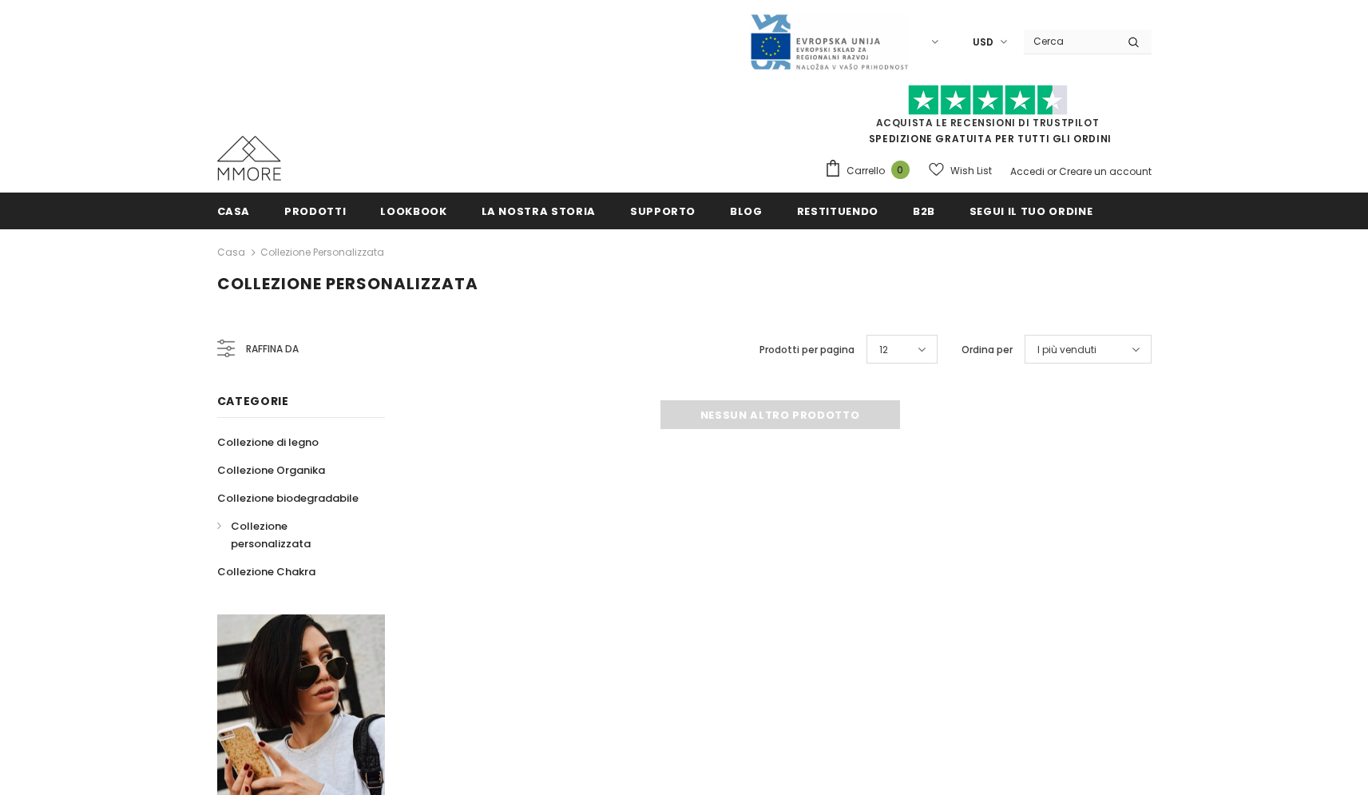  I want to click on a: Carrello 0, so click(870, 171).